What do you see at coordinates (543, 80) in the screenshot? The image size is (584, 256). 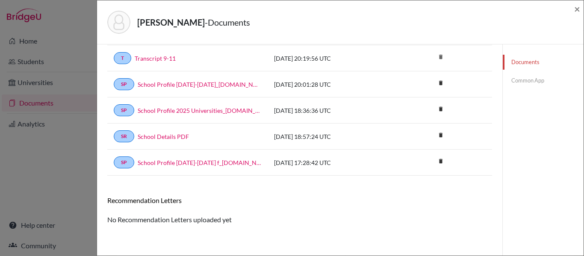 I see `a: Common App` at bounding box center [543, 80].